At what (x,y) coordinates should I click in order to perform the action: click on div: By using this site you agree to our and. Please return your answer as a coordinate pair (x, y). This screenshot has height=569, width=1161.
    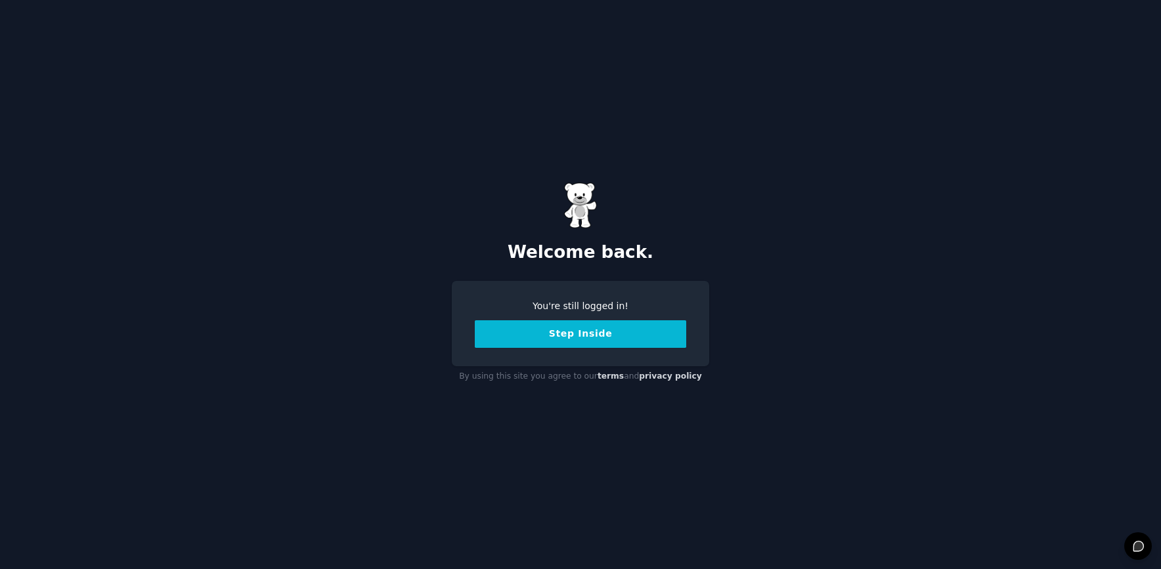
    Looking at the image, I should click on (580, 377).